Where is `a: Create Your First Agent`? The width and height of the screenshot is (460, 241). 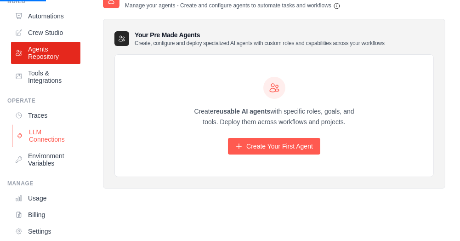 a: Create Your First Agent is located at coordinates (274, 146).